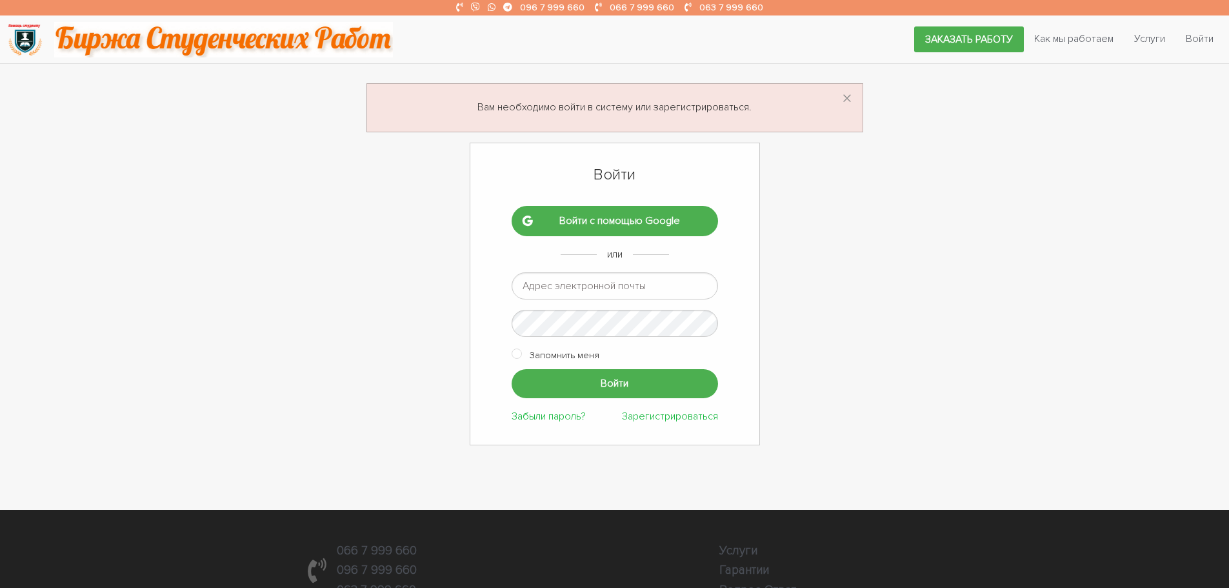 Image resolution: width=1229 pixels, height=588 pixels. I want to click on a: Войти, so click(1199, 39).